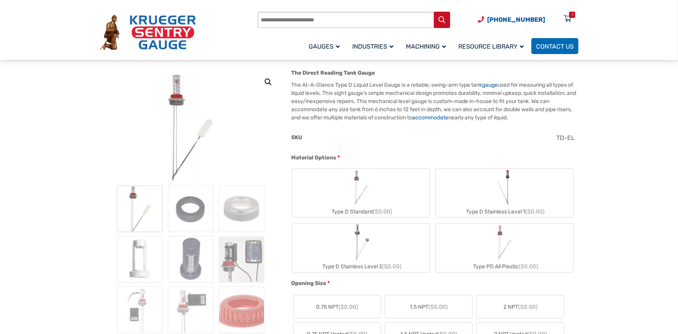 This screenshot has width=678, height=334. Describe the element at coordinates (140, 259) in the screenshot. I see `img: At A Glance - Image 4` at that location.